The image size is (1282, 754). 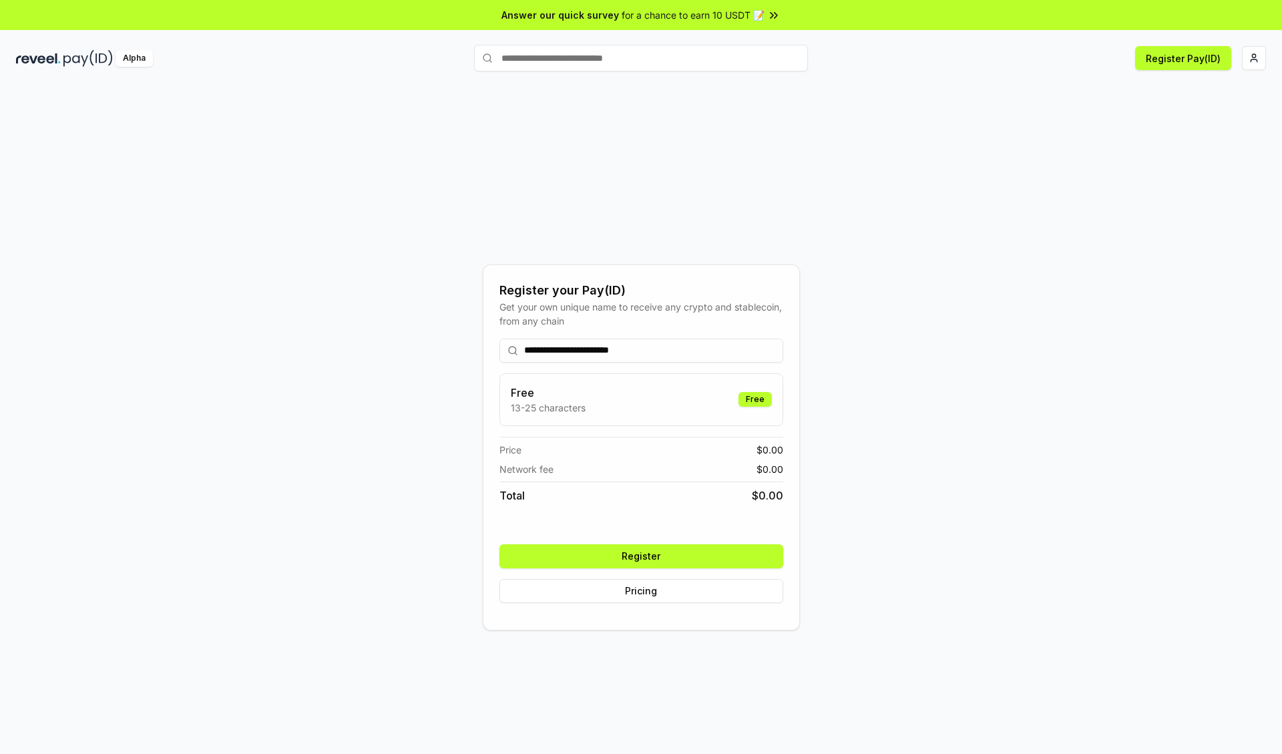 I want to click on h3: Free, so click(x=548, y=392).